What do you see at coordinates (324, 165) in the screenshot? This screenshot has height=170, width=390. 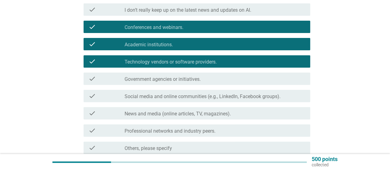 I see `p: collected` at bounding box center [324, 165].